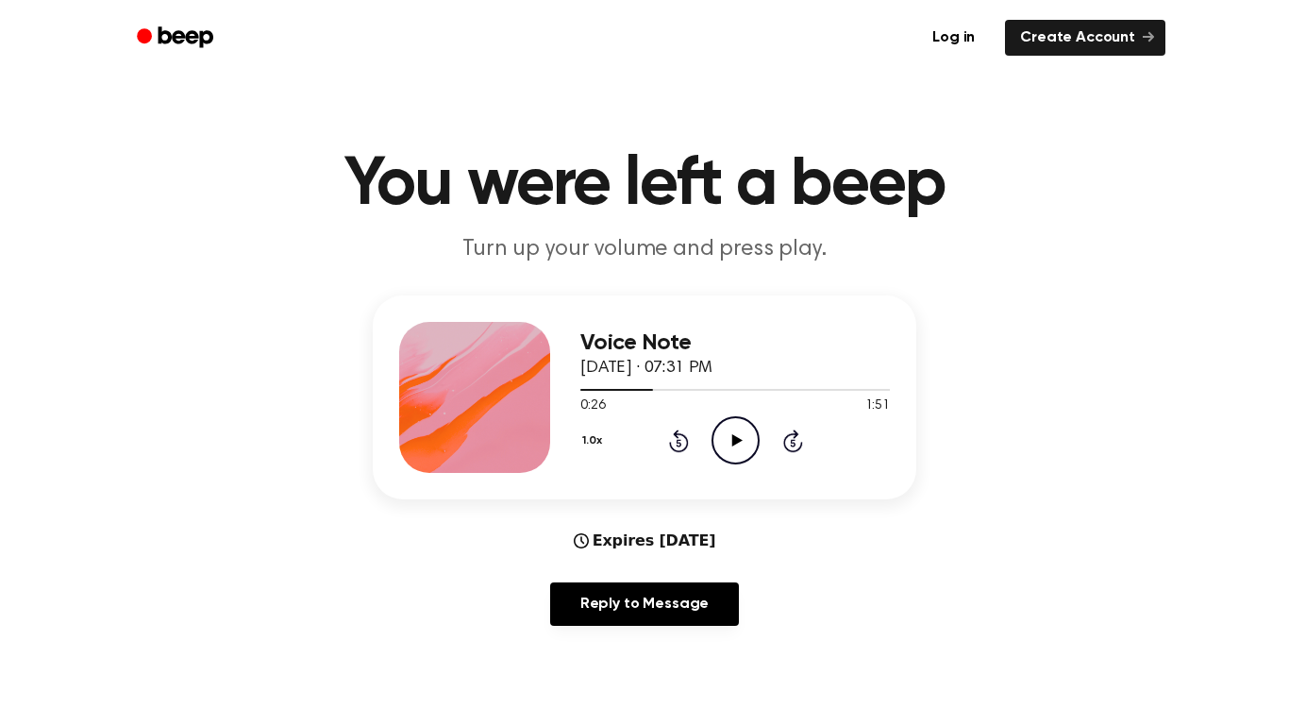 This screenshot has height=725, width=1289. What do you see at coordinates (645, 604) in the screenshot?
I see `a: Reply to Message` at bounding box center [645, 604].